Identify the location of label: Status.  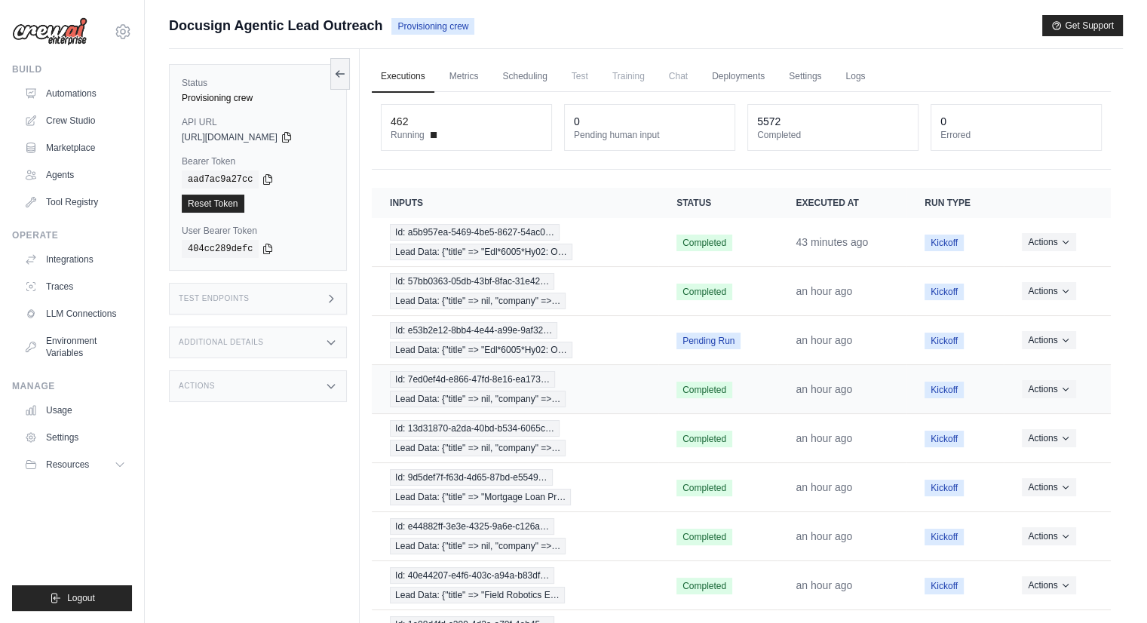
(258, 83).